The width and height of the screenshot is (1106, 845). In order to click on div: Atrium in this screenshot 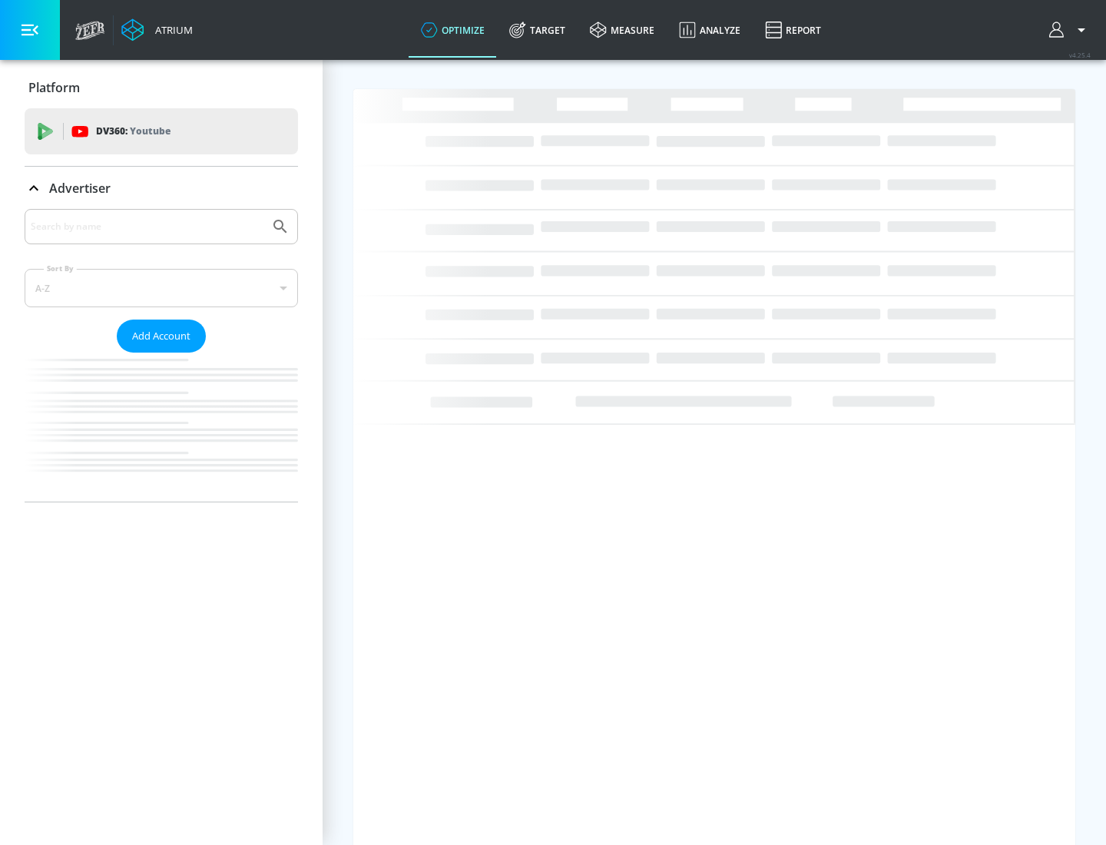, I will do `click(171, 30)`.